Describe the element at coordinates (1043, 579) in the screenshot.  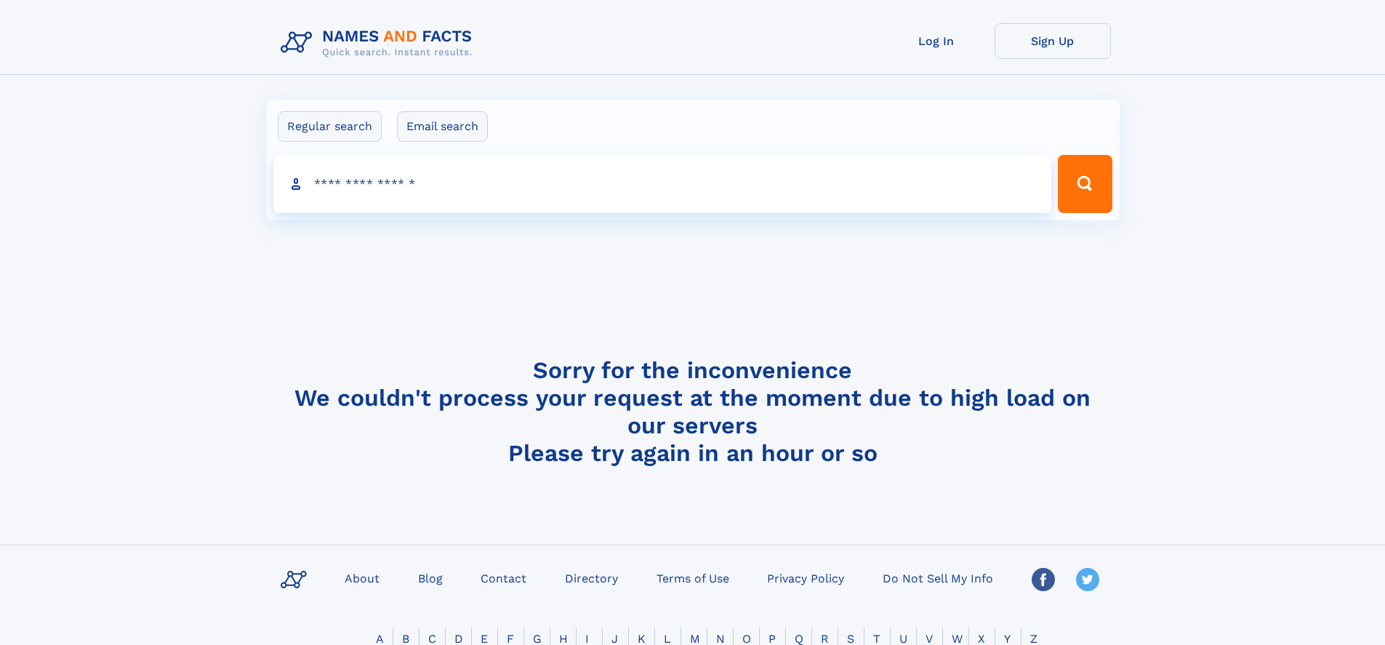
I see `img: Facebook` at that location.